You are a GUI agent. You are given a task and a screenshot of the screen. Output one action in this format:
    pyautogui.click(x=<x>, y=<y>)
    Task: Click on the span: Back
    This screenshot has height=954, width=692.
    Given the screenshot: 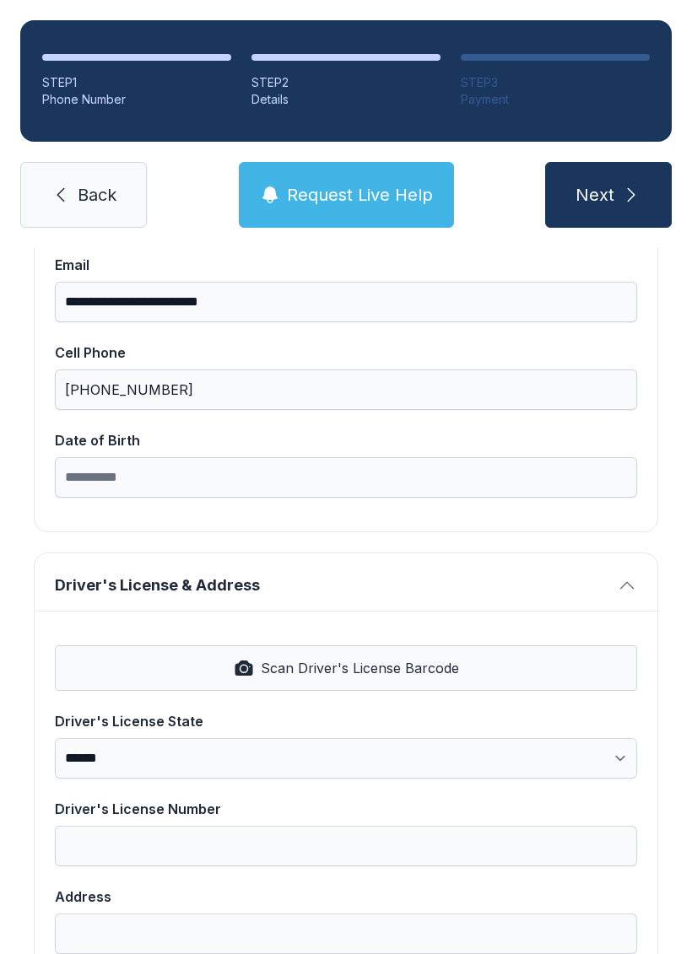 What is the action you would take?
    pyautogui.click(x=97, y=195)
    